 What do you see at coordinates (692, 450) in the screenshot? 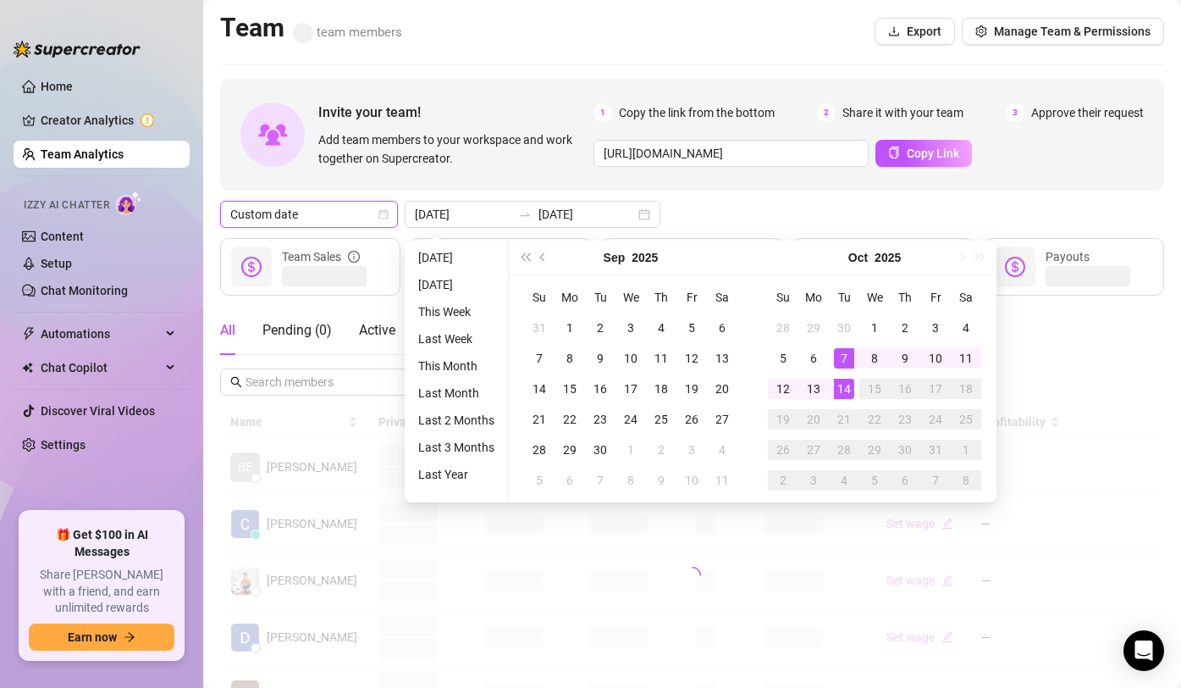
I see `td: 2025-10-03` at bounding box center [692, 450].